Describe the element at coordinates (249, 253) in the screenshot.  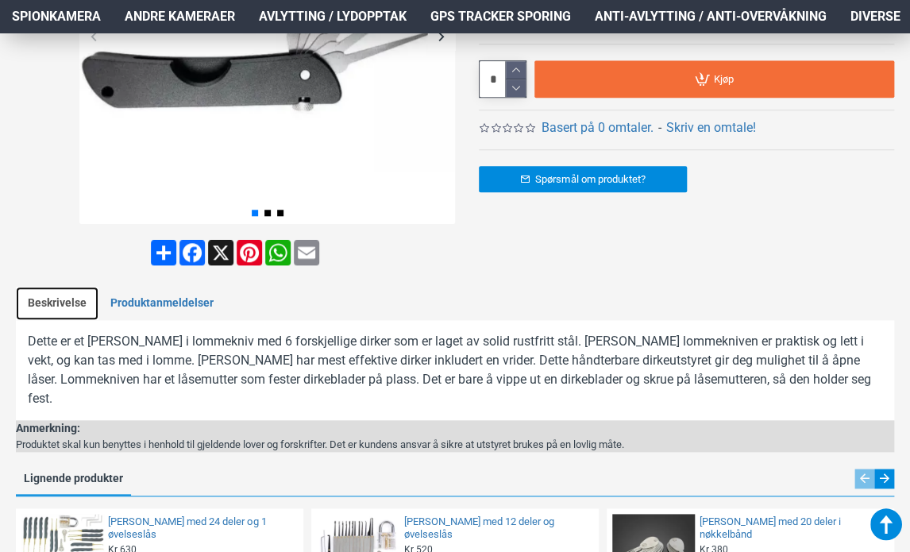
I see `a: Pinterest` at that location.